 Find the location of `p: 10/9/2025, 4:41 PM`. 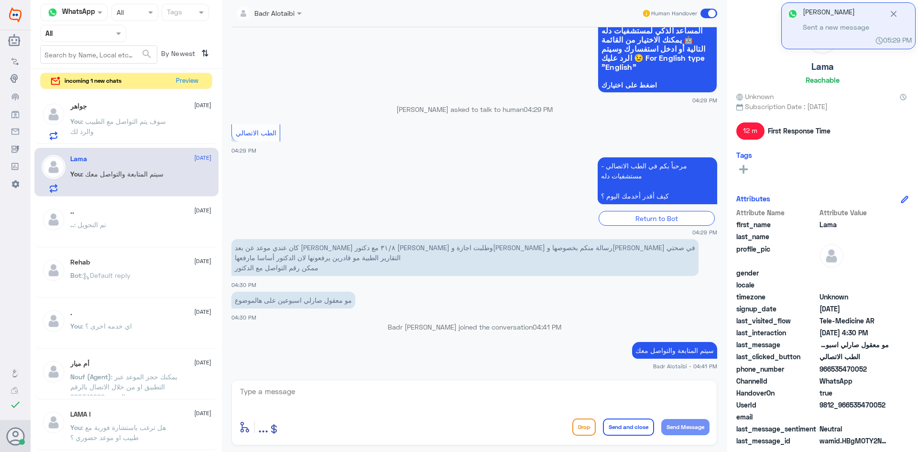

p: 10/9/2025, 4:41 PM is located at coordinates (674, 350).